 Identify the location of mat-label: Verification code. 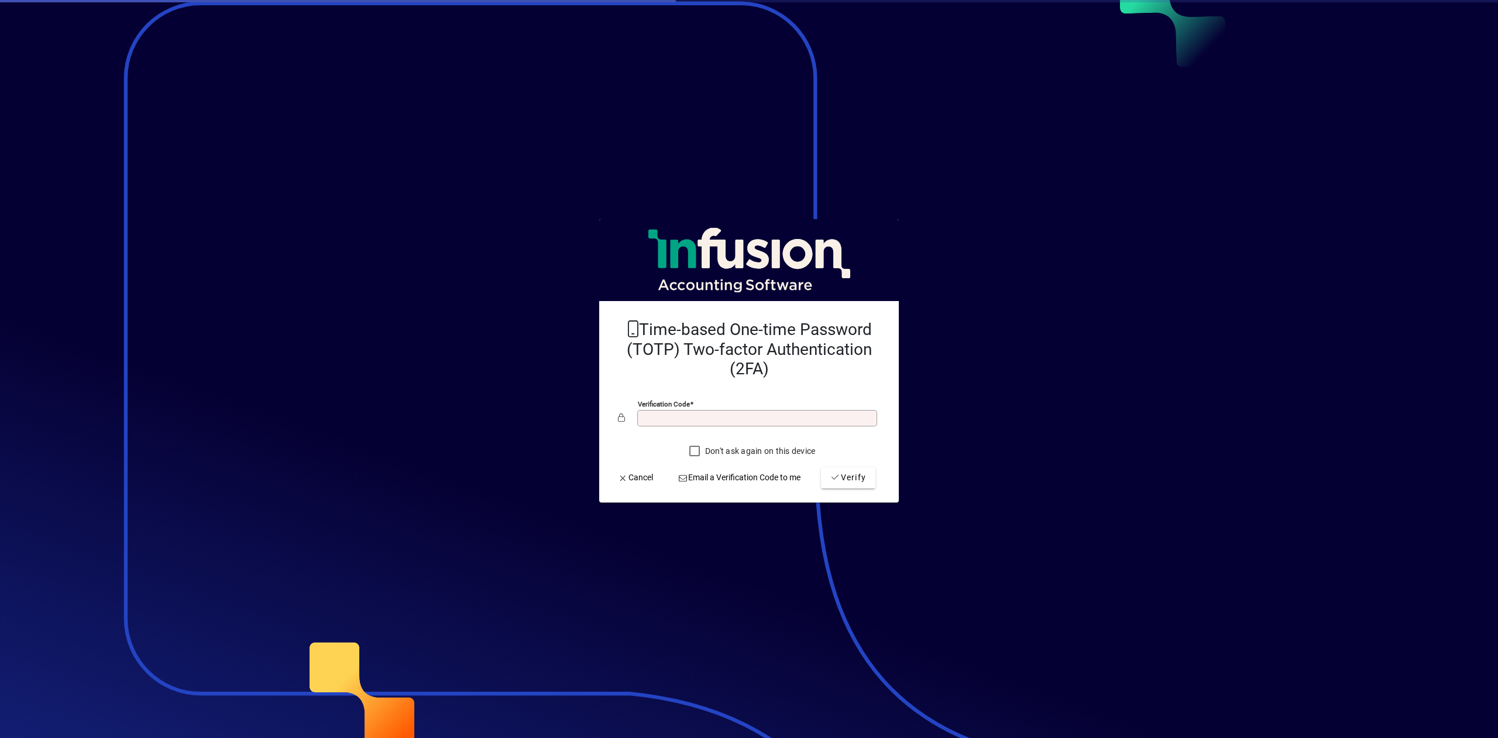
(664, 404).